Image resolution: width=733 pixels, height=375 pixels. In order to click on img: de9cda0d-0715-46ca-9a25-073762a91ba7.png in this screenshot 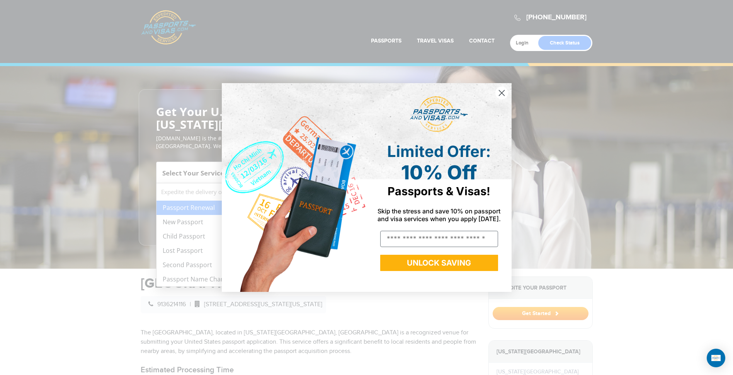, I will do `click(294, 187)`.